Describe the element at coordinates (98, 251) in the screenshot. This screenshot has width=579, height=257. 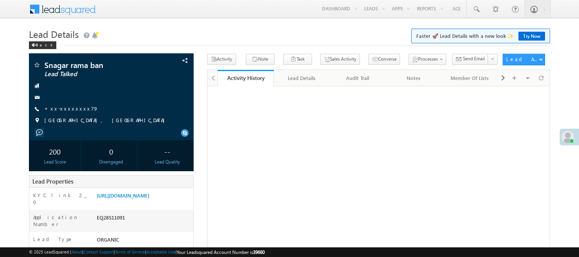
I see `a: Contact Support` at that location.